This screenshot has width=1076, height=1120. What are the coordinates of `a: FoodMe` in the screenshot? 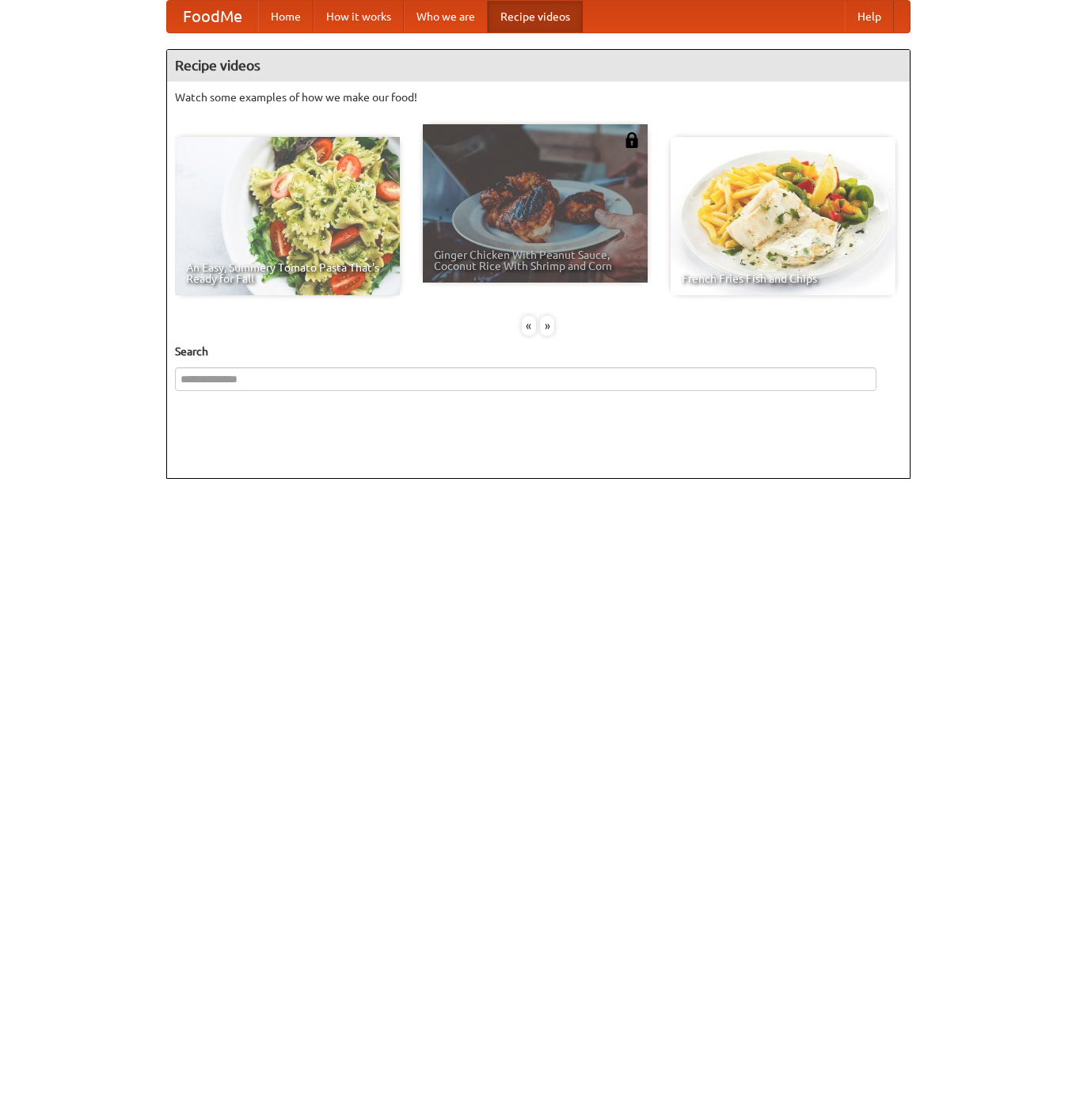 It's located at (212, 17).